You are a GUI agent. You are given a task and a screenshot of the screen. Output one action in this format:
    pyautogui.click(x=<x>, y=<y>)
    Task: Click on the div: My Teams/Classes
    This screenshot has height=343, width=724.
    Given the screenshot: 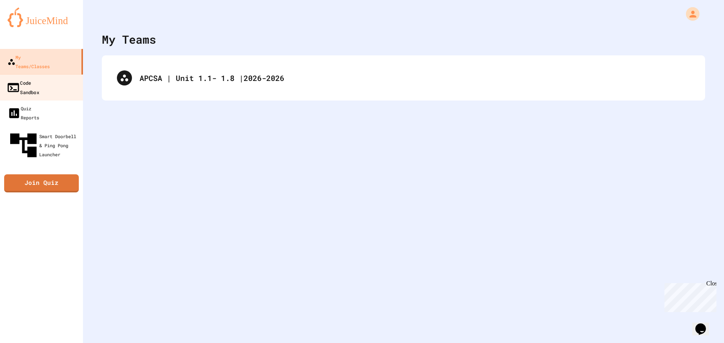 What is the action you would take?
    pyautogui.click(x=29, y=62)
    